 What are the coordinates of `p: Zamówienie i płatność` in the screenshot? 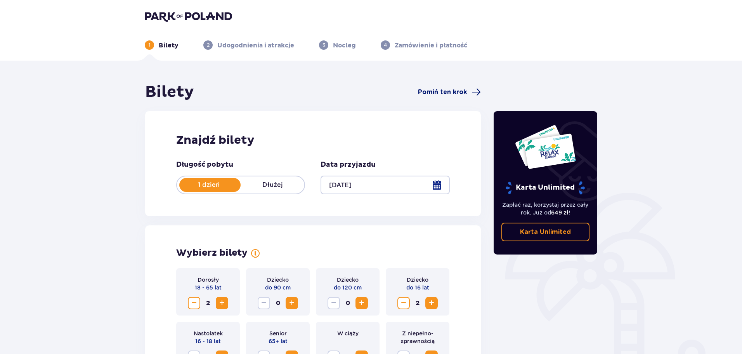 It's located at (431, 45).